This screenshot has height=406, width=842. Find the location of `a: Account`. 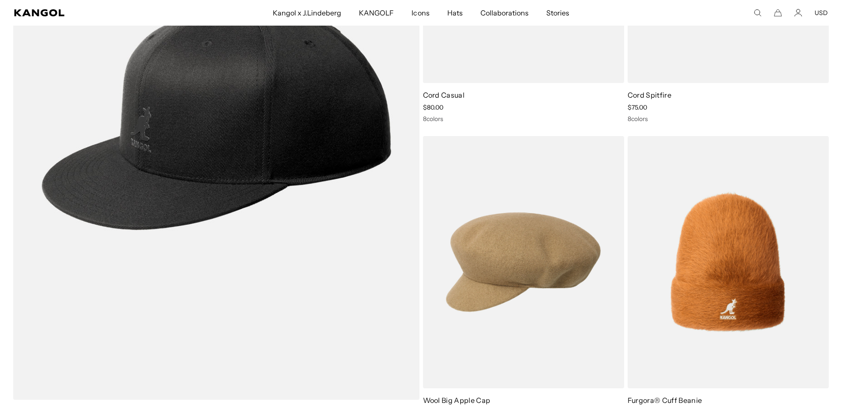

a: Account is located at coordinates (798, 13).